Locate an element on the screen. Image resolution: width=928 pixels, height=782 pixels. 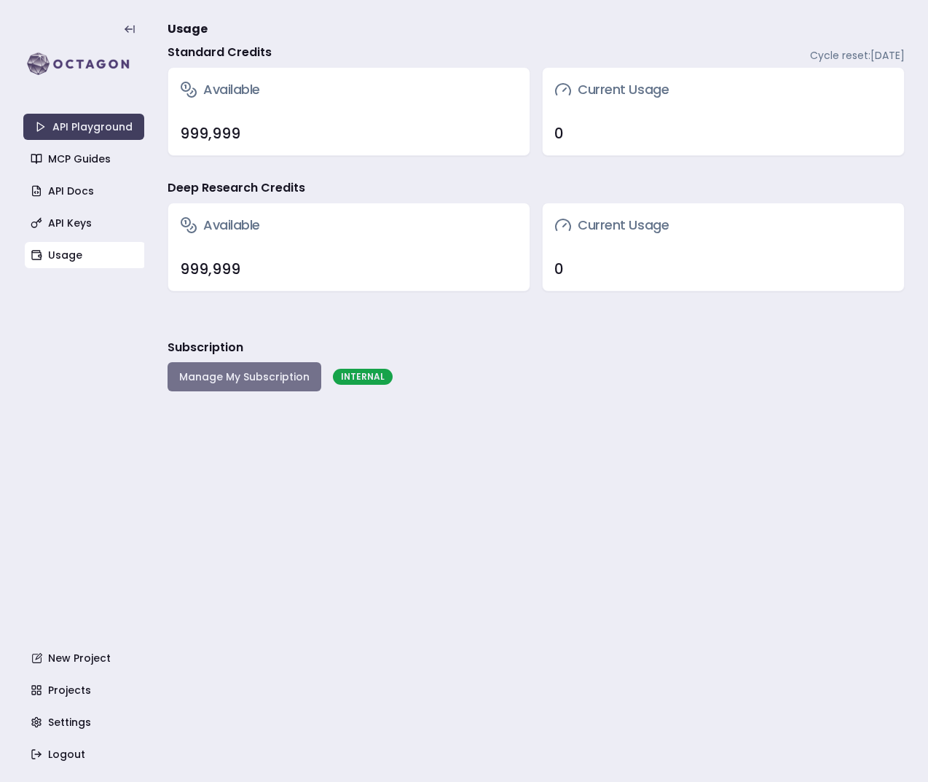
a: Projects is located at coordinates (85, 690).